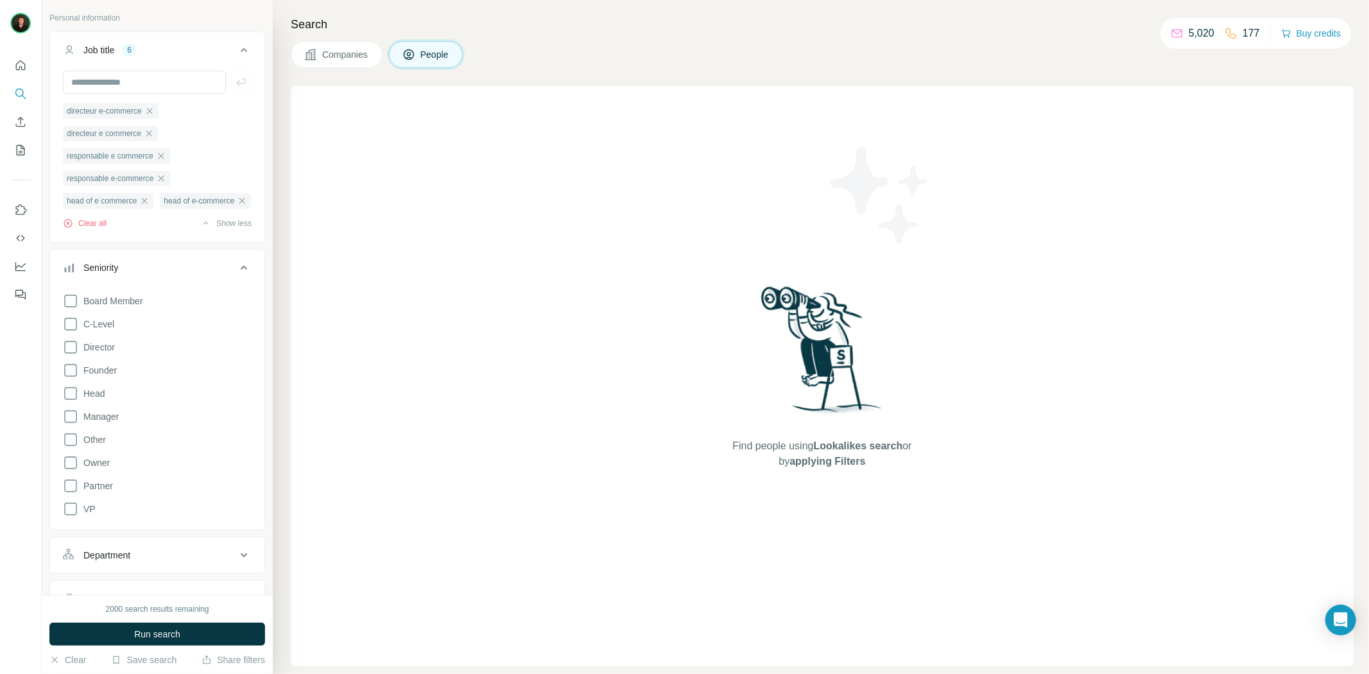 Image resolution: width=1369 pixels, height=674 pixels. I want to click on span: C-Level, so click(96, 324).